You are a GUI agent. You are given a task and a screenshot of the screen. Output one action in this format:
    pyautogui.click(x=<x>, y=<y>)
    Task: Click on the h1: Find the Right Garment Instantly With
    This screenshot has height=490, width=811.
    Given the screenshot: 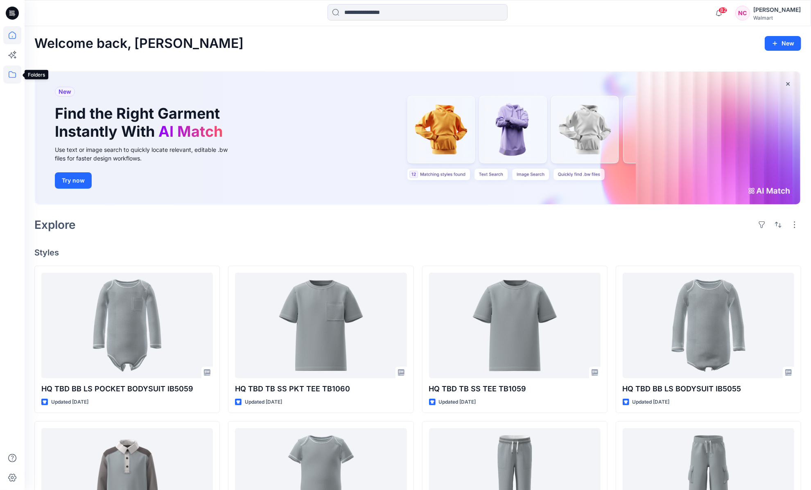 What is the action you would take?
    pyautogui.click(x=141, y=122)
    